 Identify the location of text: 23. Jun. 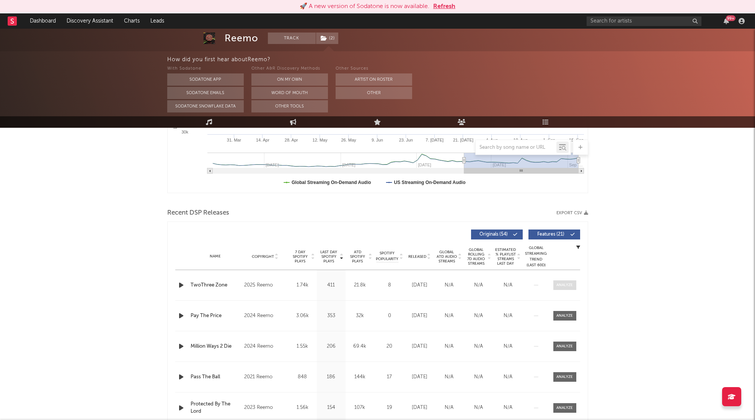
(406, 140).